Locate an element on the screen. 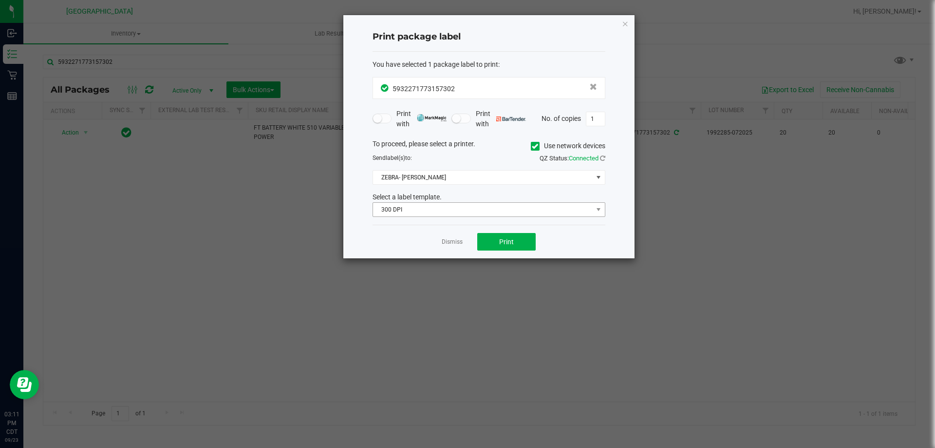 The image size is (935, 448). span: Connected is located at coordinates (584, 158).